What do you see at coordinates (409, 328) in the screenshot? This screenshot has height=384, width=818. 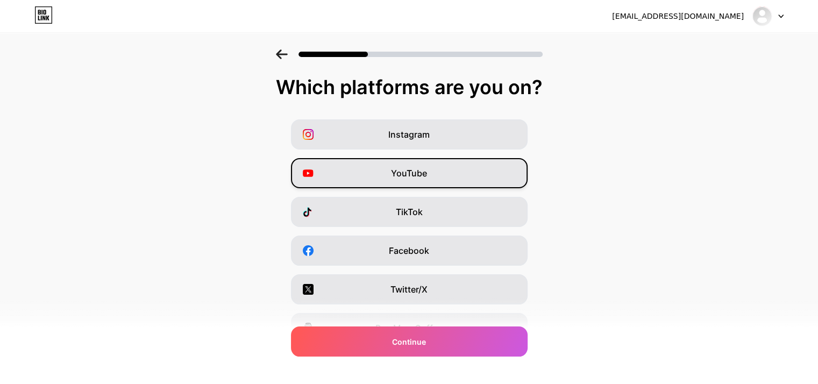 I see `span: Buy Me a Coffee` at bounding box center [409, 328].